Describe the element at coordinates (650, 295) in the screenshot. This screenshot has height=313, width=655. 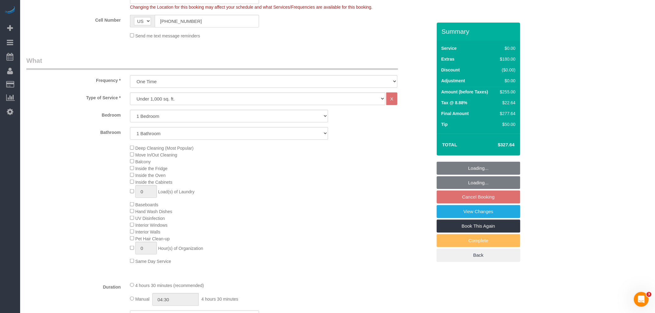
I see `span: 3` at that location.